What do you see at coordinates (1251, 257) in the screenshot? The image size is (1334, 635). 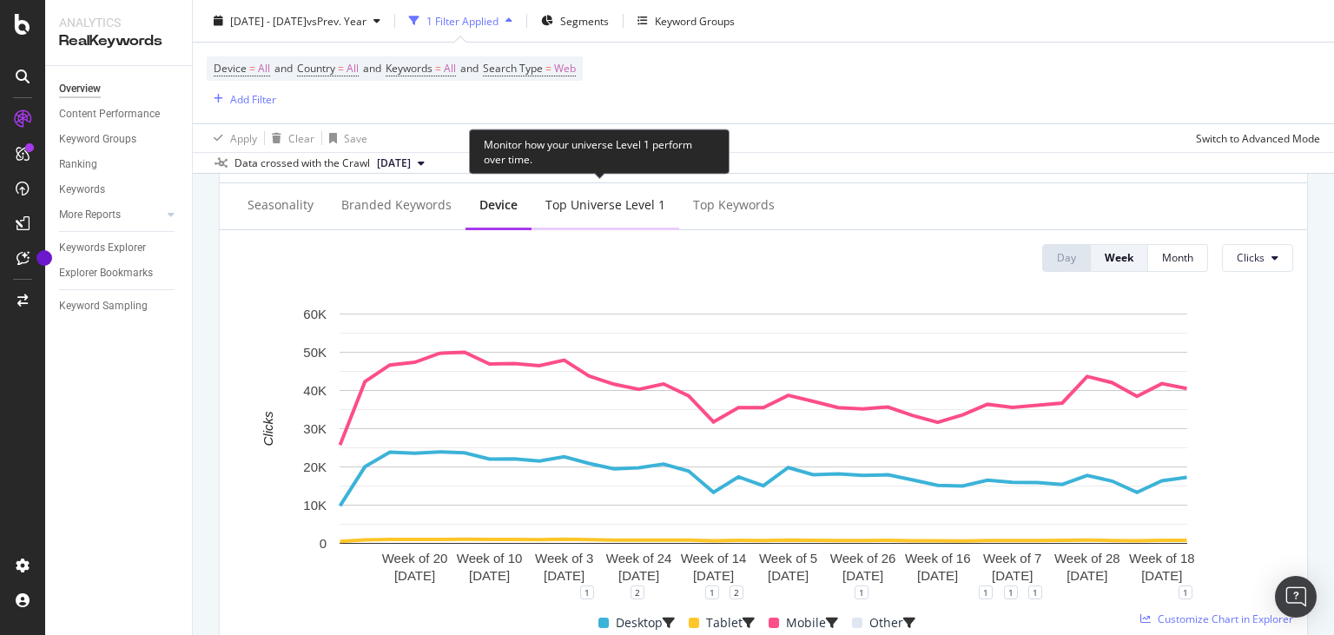 I see `span: Clicks` at bounding box center [1251, 257].